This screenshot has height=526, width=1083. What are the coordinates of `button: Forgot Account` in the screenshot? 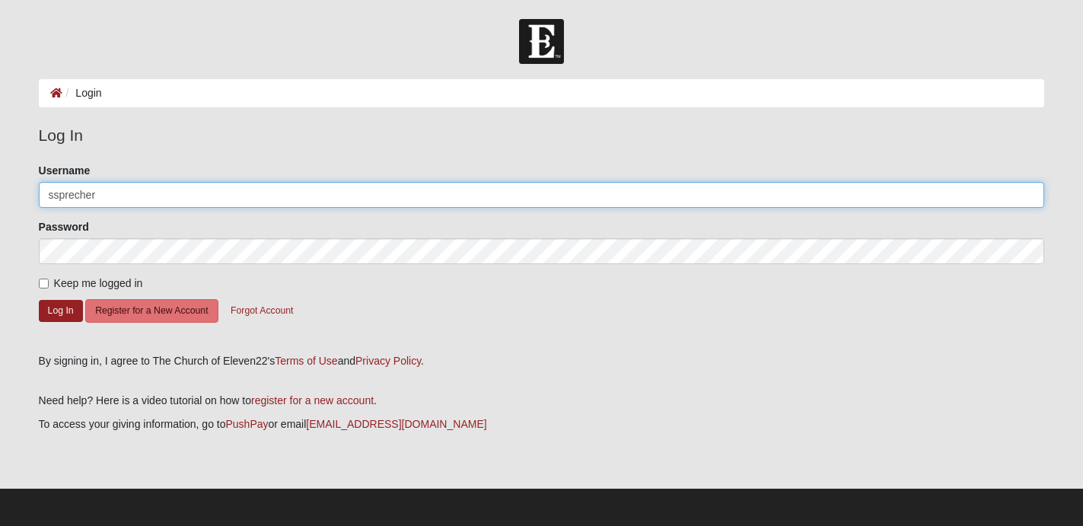 It's located at (262, 311).